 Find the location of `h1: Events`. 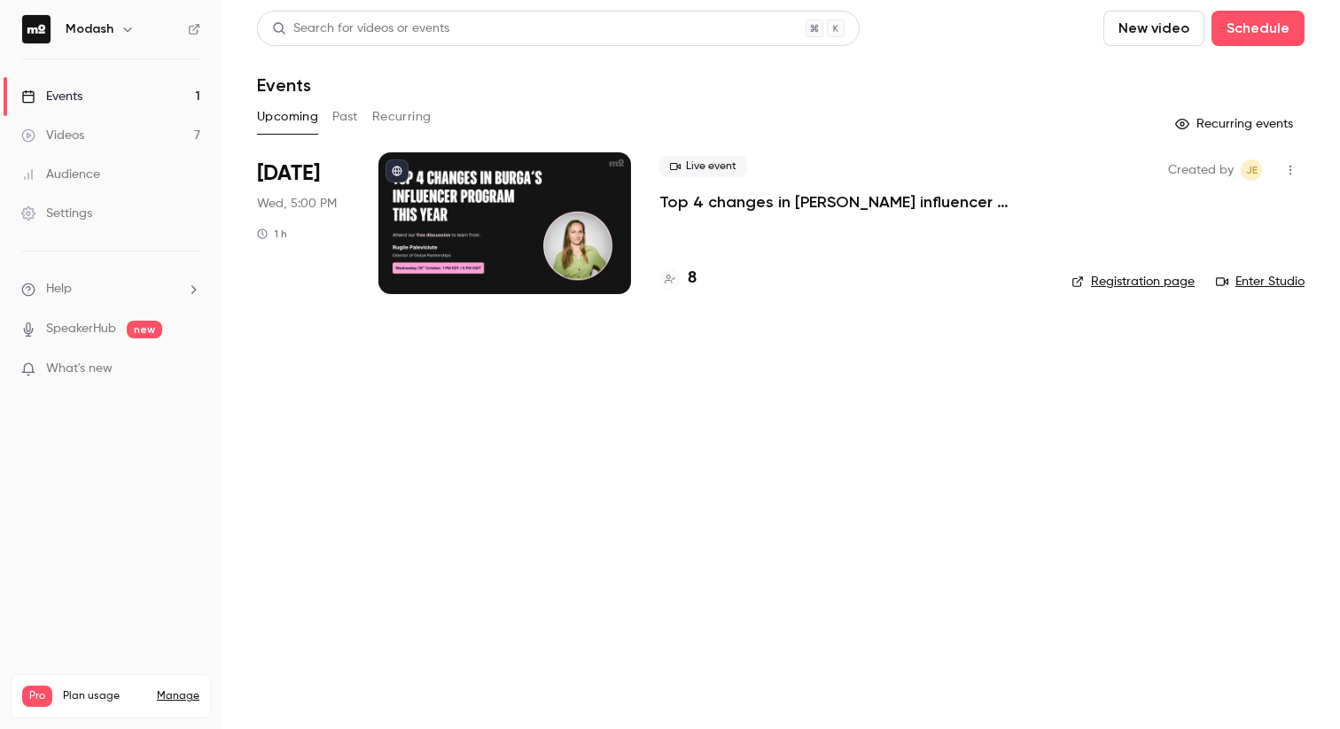

h1: Events is located at coordinates (284, 85).